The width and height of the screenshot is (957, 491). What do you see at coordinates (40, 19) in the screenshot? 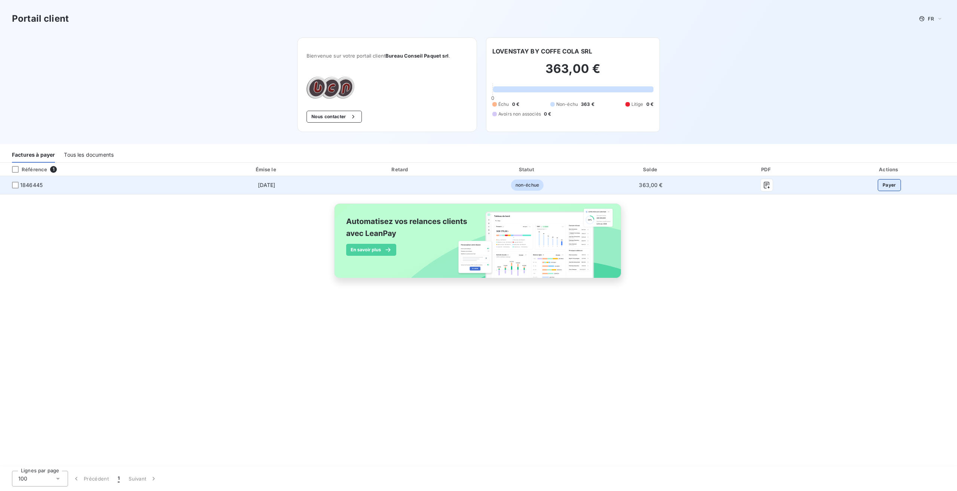
I see `h3: Portail client` at bounding box center [40, 19].